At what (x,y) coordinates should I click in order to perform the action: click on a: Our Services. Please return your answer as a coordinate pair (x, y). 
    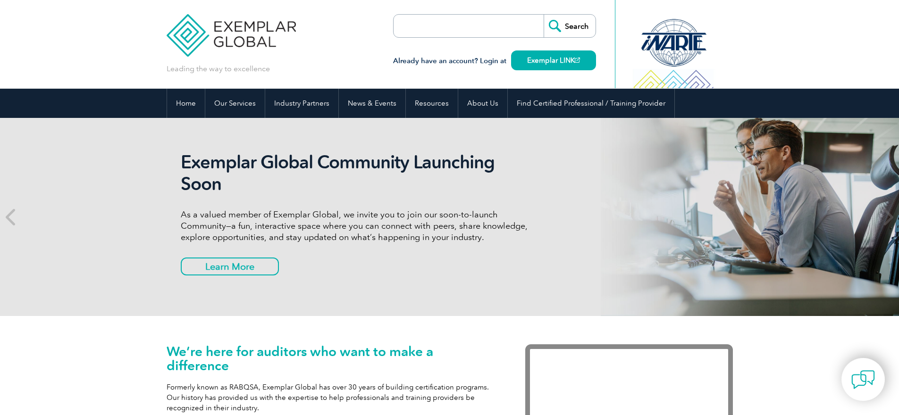
    Looking at the image, I should click on (235, 103).